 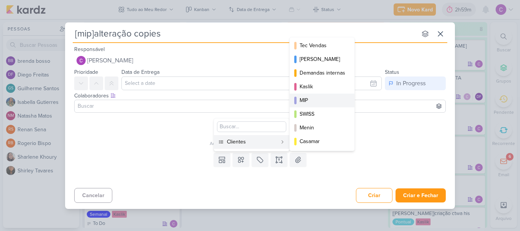 I want to click on div: In Progress, so click(x=410, y=83).